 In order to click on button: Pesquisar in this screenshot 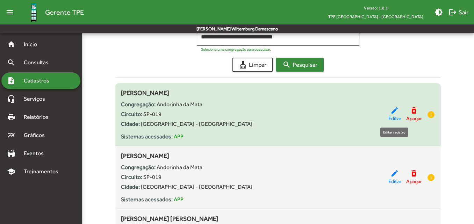, I will do `click(300, 65)`.